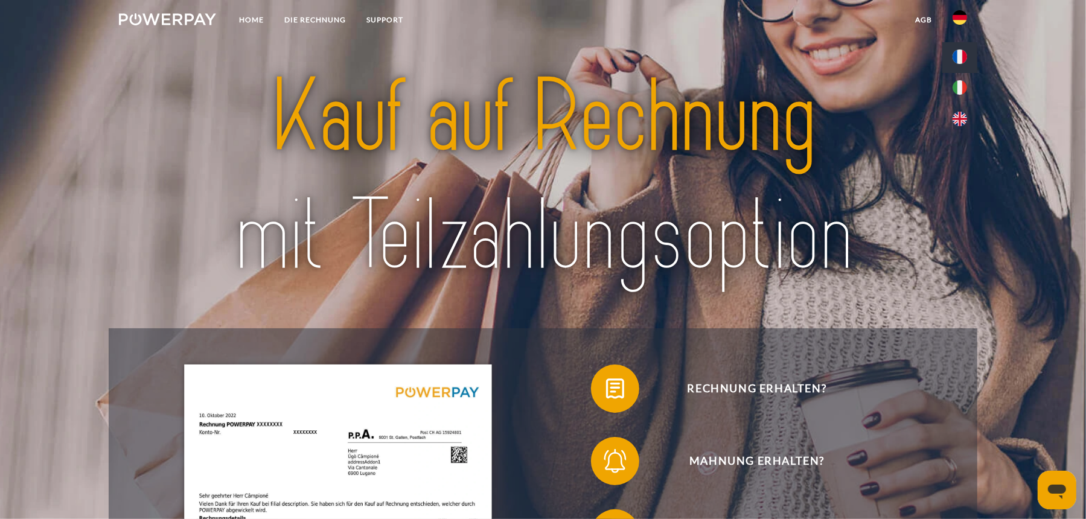  Describe the element at coordinates (757, 389) in the screenshot. I see `span: Rechnung erhalten?` at that location.